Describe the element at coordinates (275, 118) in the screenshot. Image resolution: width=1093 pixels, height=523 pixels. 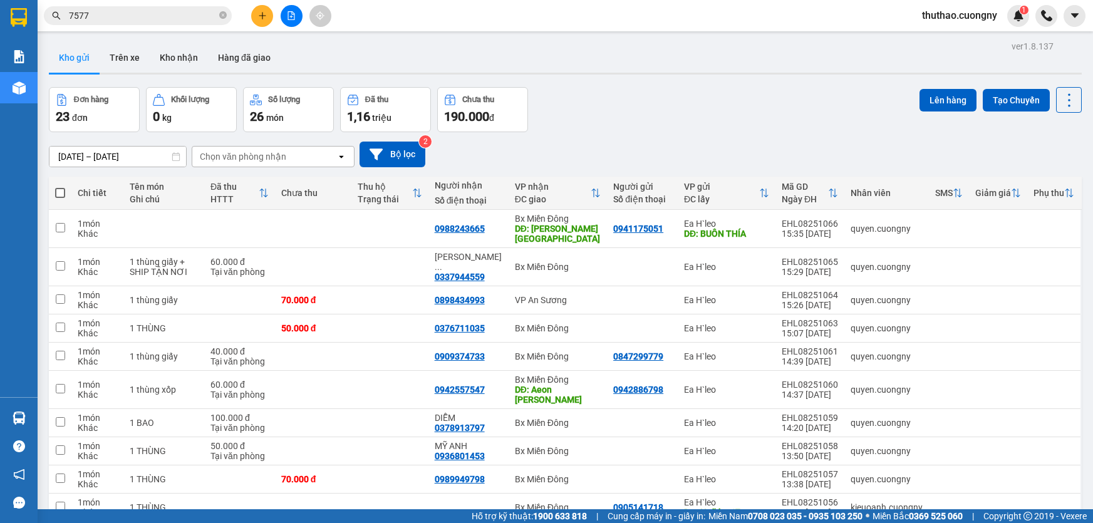
I see `span: món` at that location.